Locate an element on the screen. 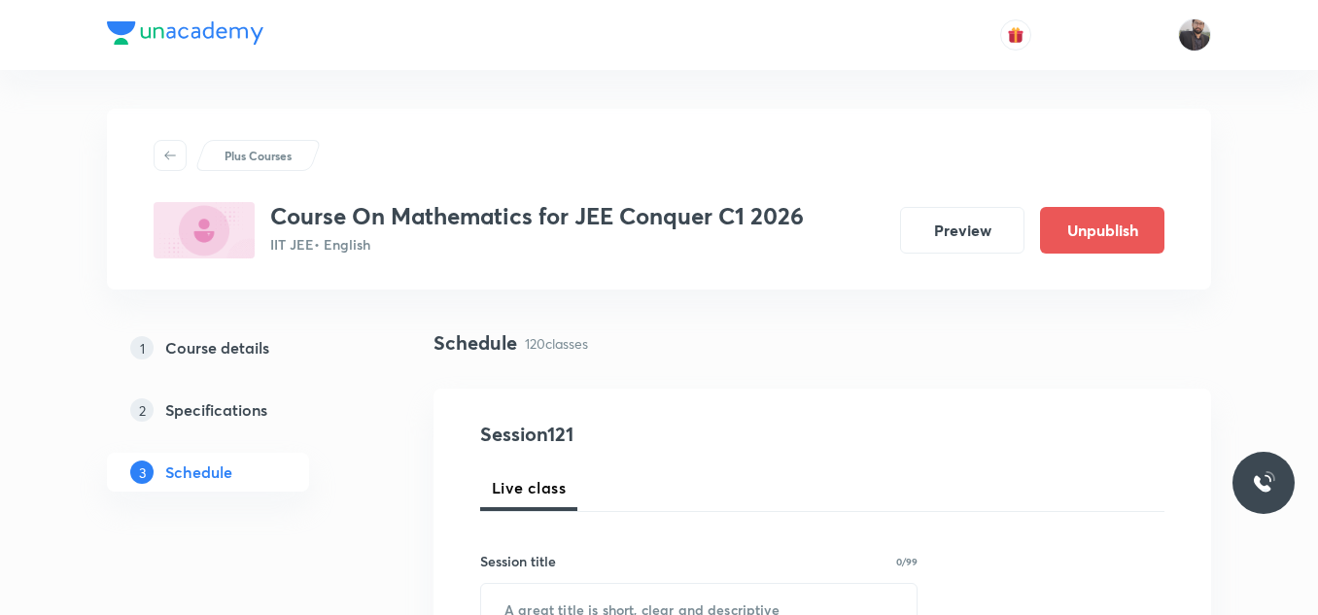  button: Preview is located at coordinates (963, 230).